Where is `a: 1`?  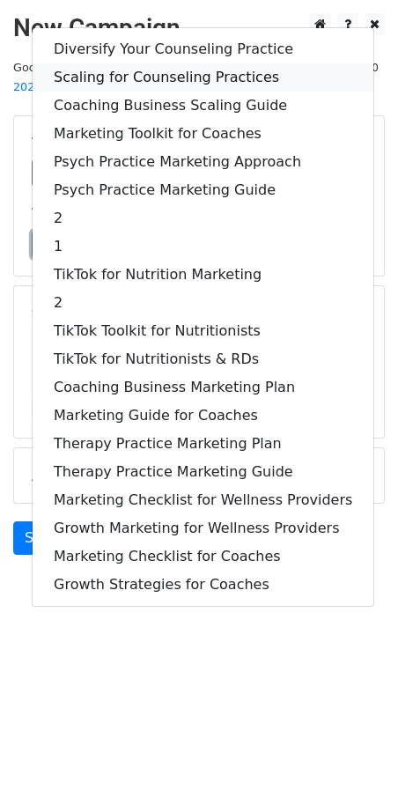 a: 1 is located at coordinates (203, 247).